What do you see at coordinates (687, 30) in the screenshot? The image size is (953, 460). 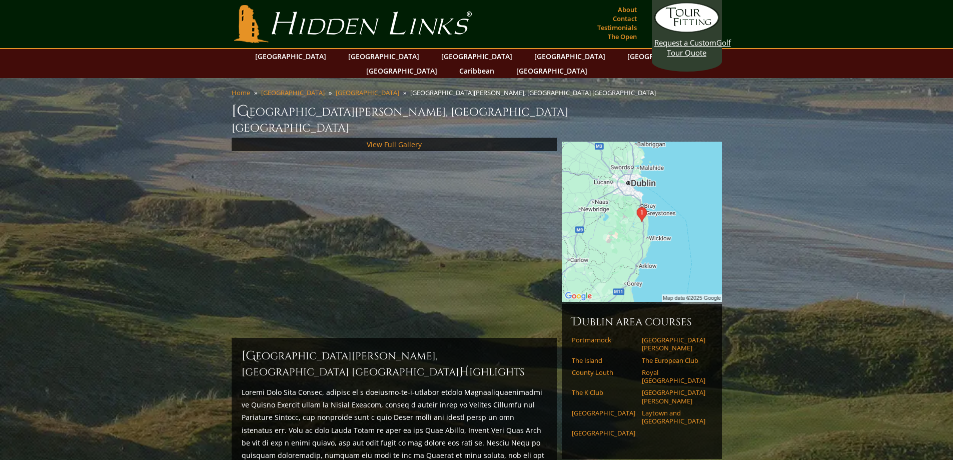 I see `a: Request a CustomGolf Tour Quote` at bounding box center [687, 30].